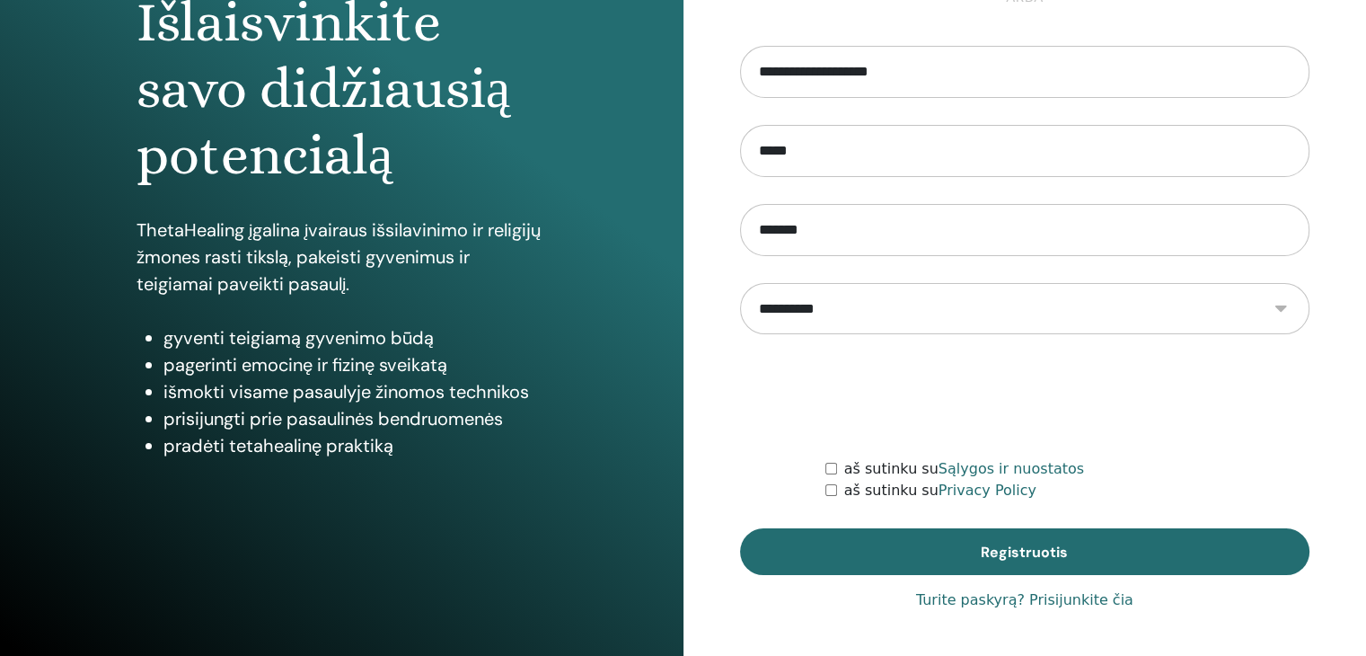 This screenshot has width=1366, height=656. Describe the element at coordinates (355, 338) in the screenshot. I see `li: gyventi teigiamą gyvenimo būdą` at that location.